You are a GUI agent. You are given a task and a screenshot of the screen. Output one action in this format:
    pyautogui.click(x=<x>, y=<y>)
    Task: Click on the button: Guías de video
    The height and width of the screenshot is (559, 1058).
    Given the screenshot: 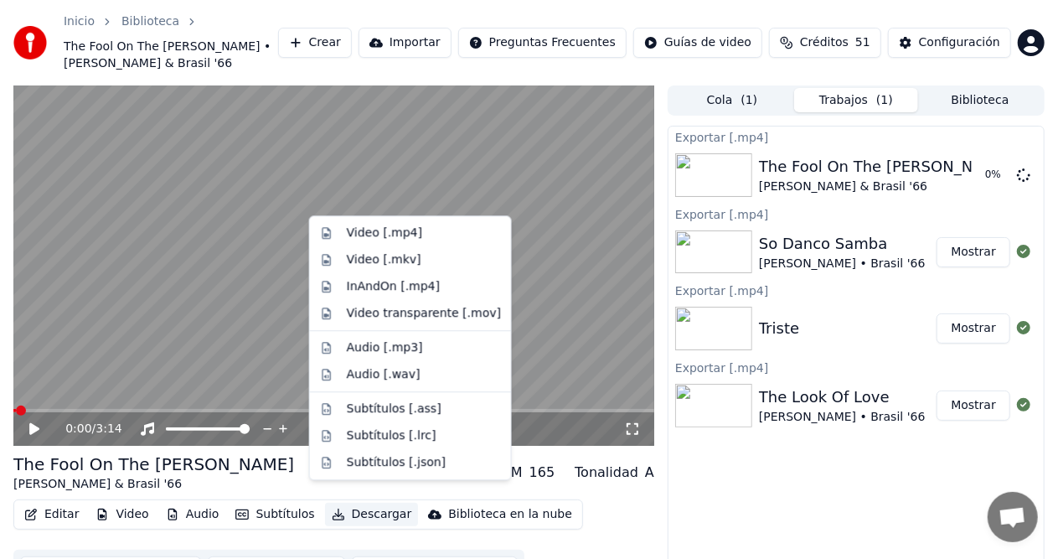 What is the action you would take?
    pyautogui.click(x=698, y=43)
    